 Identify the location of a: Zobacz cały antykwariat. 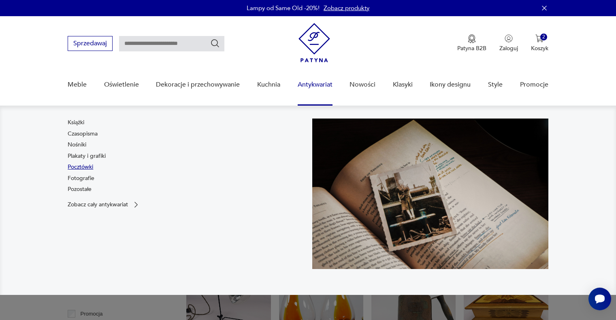
(104, 205).